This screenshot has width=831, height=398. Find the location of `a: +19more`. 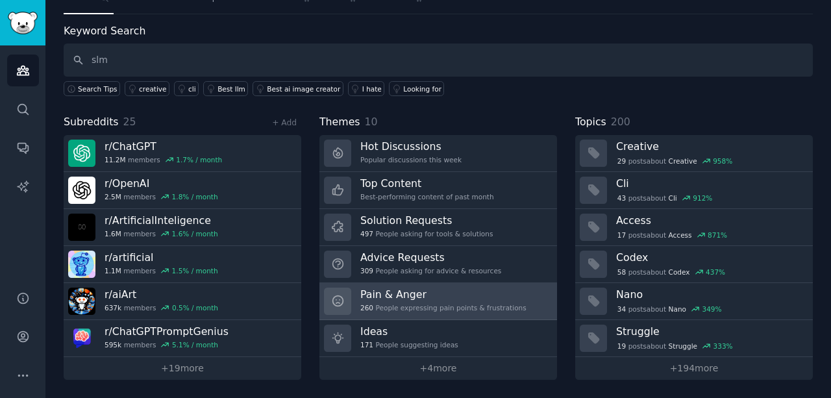

a: +19more is located at coordinates (182, 368).